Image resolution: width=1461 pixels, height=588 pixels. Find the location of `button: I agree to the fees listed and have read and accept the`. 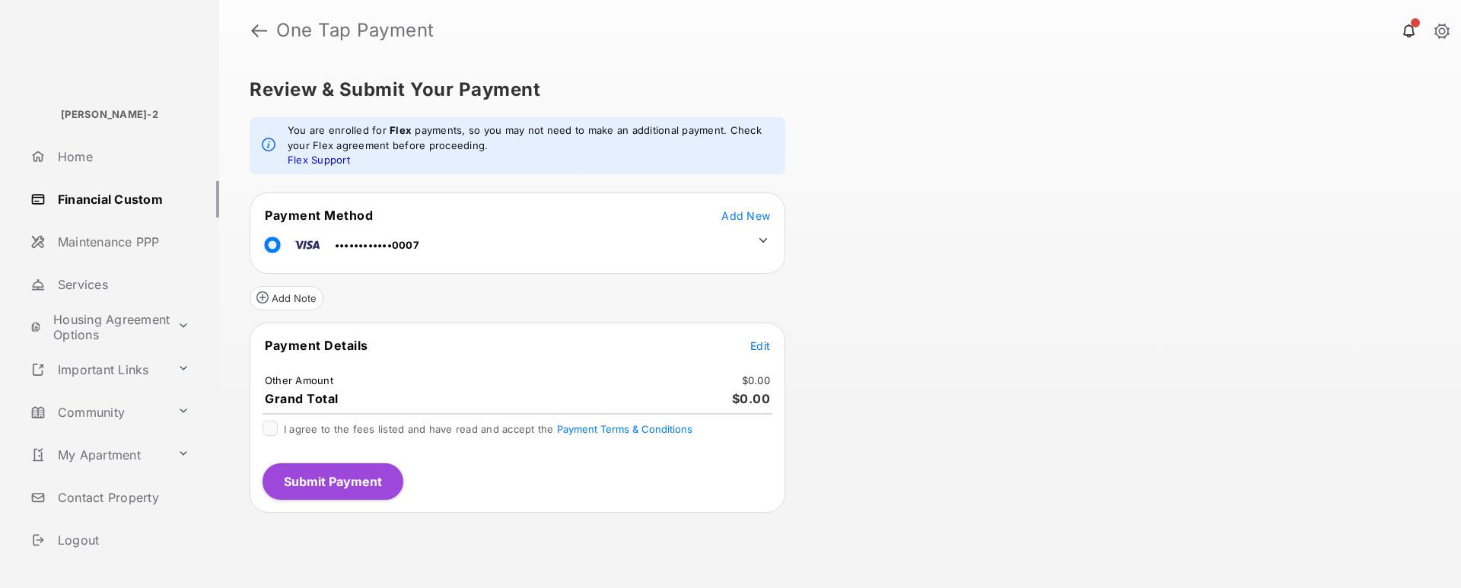

button: I agree to the fees listed and have read and accept the is located at coordinates (625, 429).